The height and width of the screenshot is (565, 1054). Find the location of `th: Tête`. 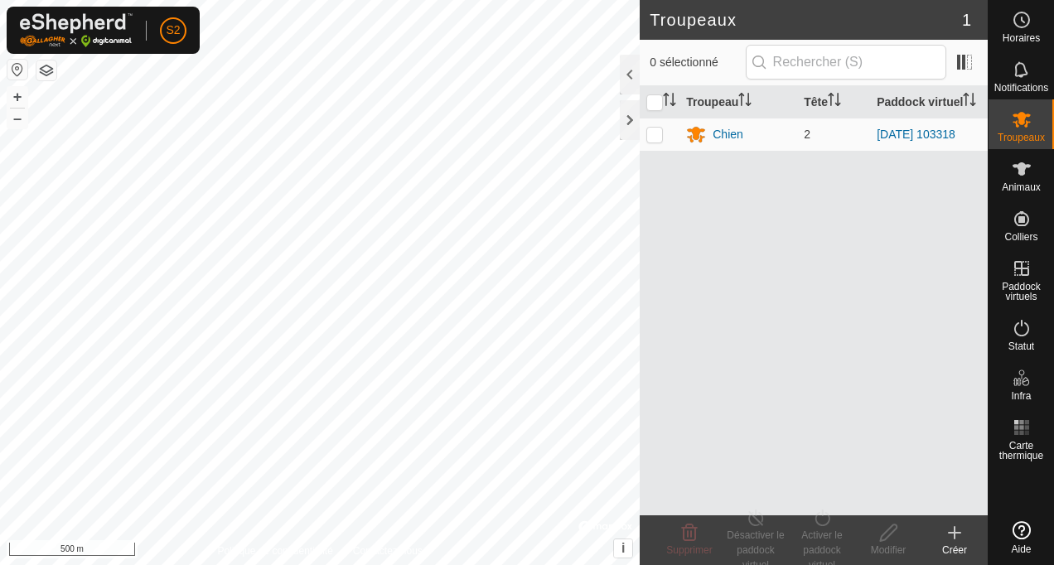

th: Tête is located at coordinates (834, 102).